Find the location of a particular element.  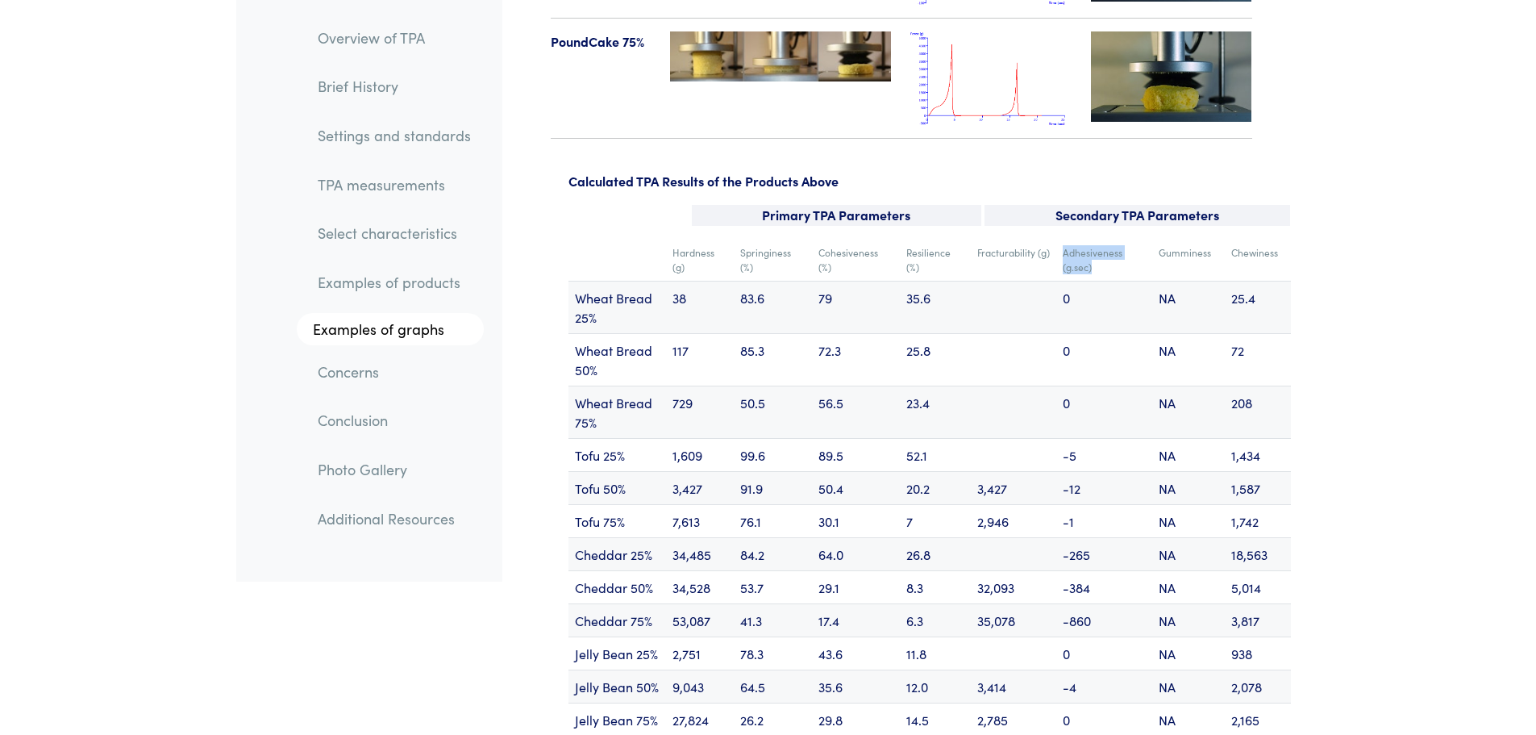

td: Cheddar 75% is located at coordinates (617, 619).